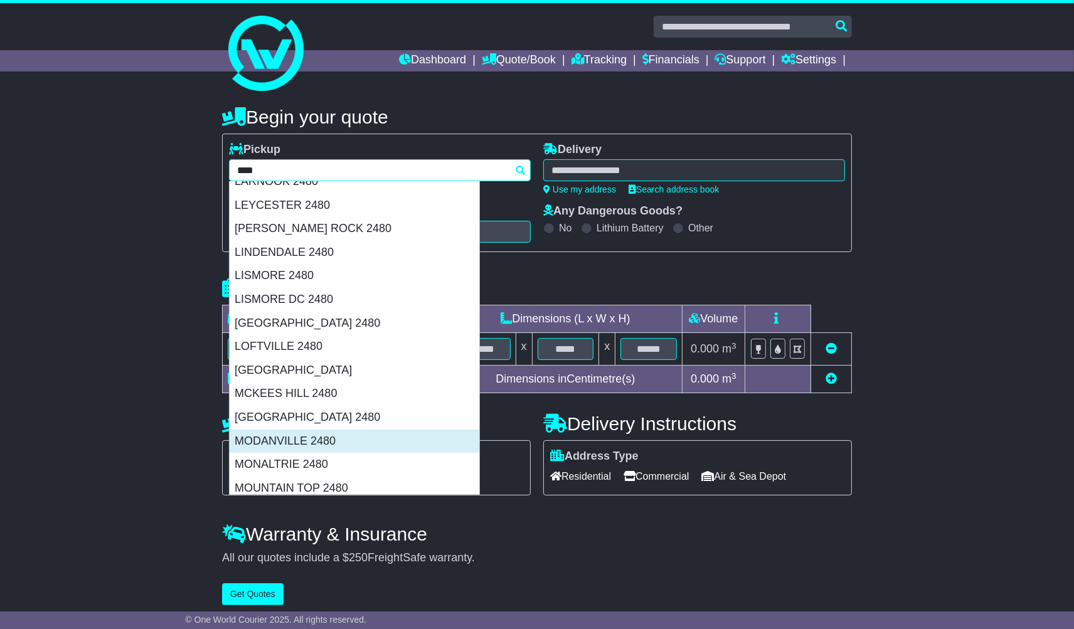 Image resolution: width=1074 pixels, height=629 pixels. Describe the element at coordinates (671, 61) in the screenshot. I see `a: Financials` at that location.